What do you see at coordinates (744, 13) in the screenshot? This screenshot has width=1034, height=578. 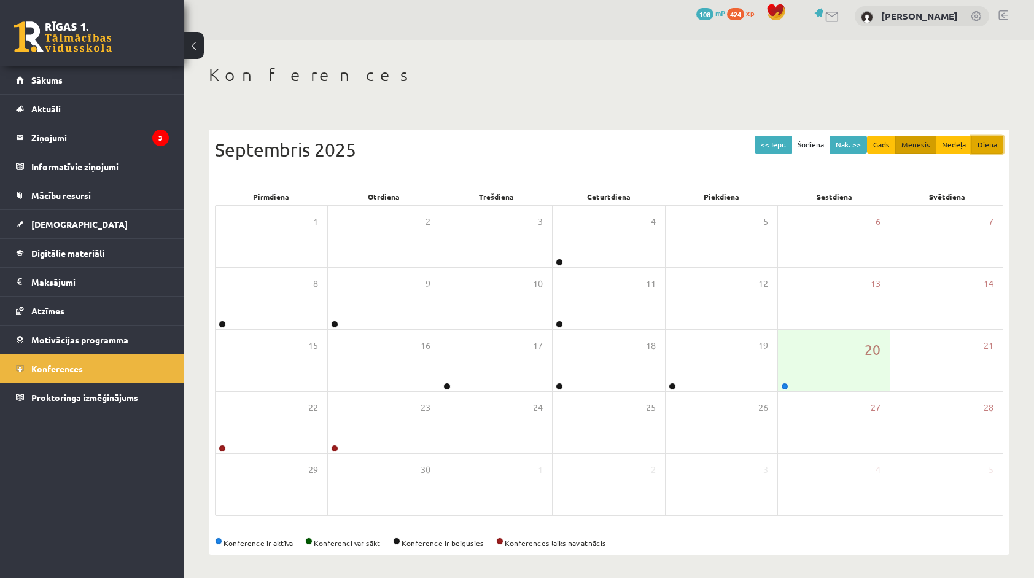 I see `a: 424 xp` at bounding box center [744, 13].